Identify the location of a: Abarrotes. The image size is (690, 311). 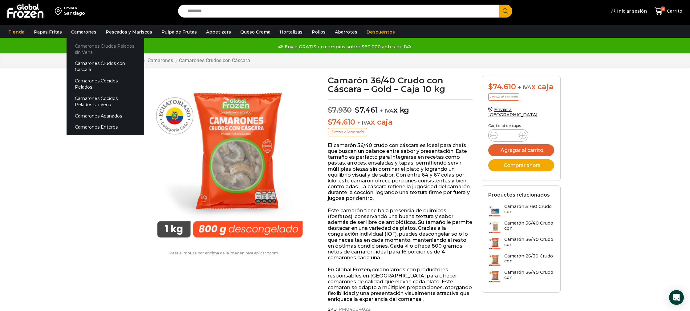
(346, 32).